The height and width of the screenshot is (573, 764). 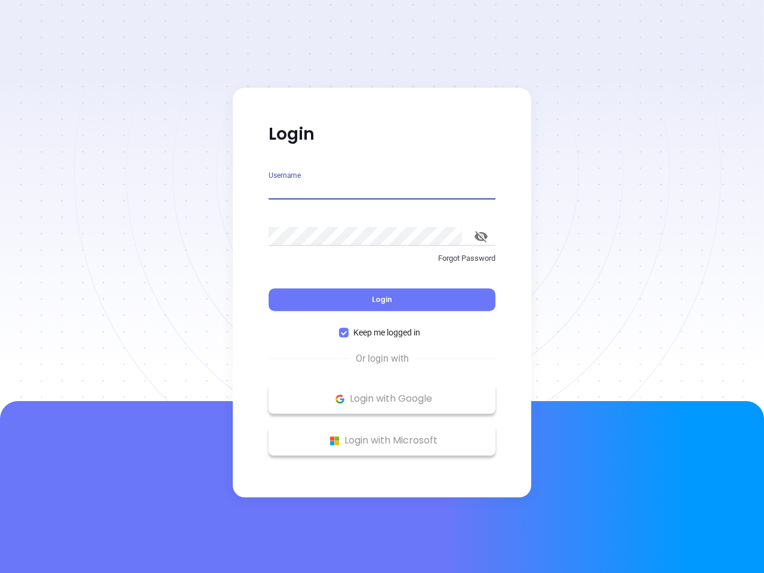 What do you see at coordinates (382, 440) in the screenshot?
I see `p: Login with Microsoft` at bounding box center [382, 440].